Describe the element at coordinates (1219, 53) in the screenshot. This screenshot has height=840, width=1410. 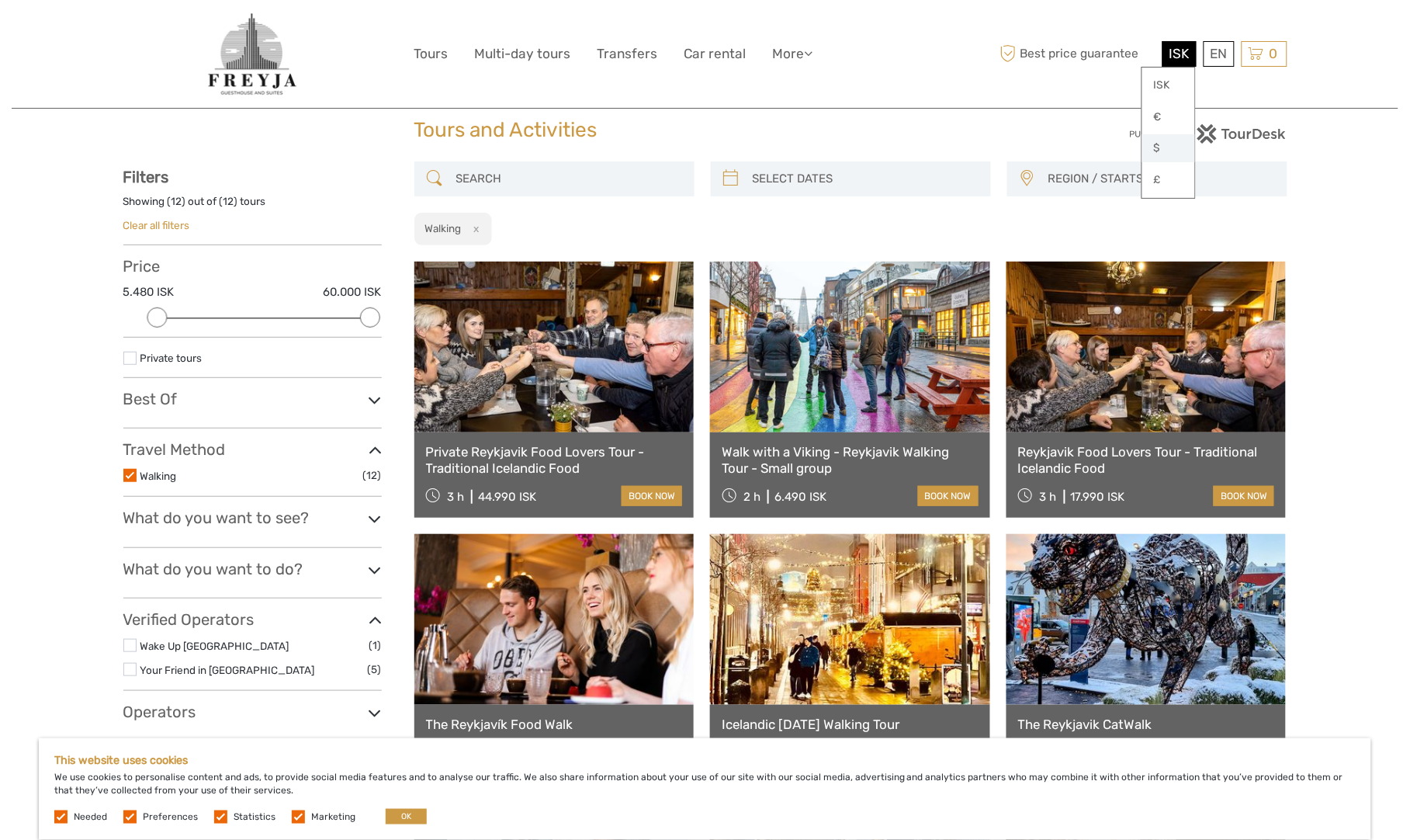
I see `div: EN` at that location.